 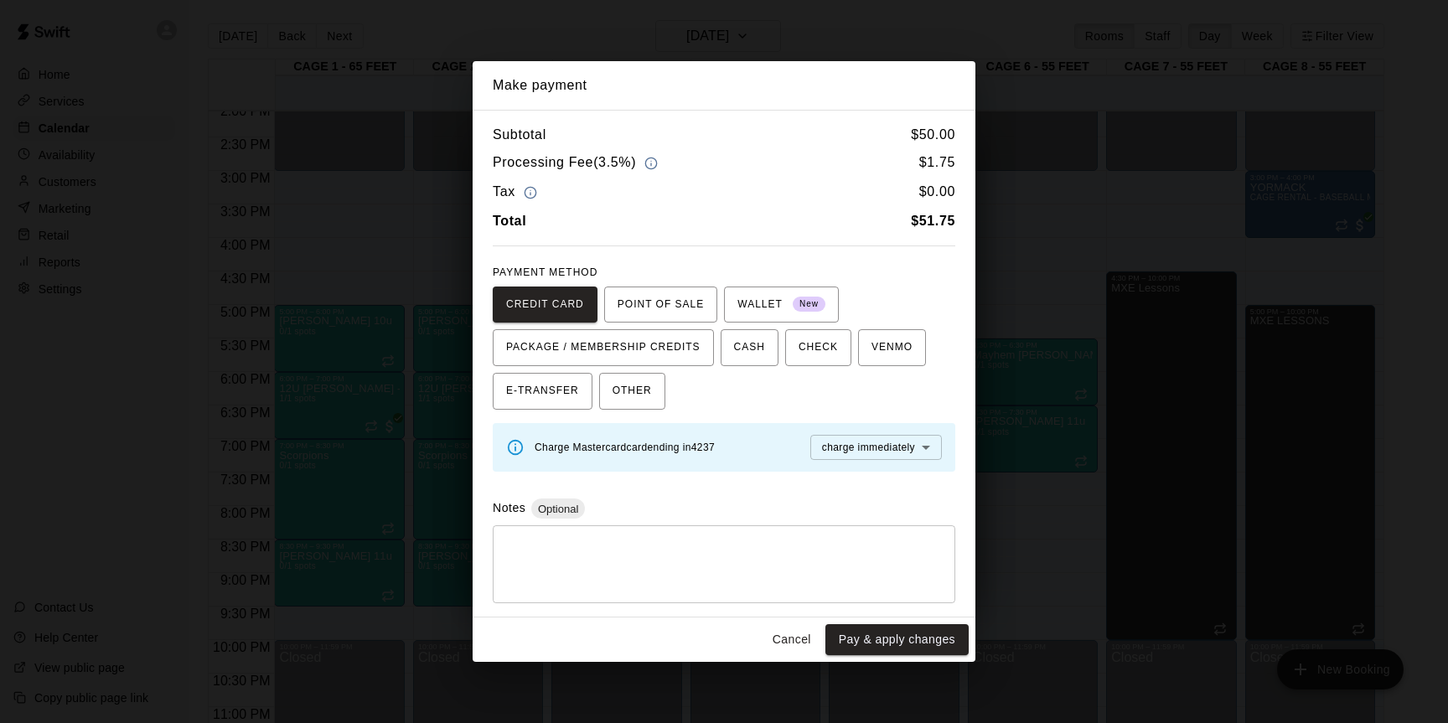 What do you see at coordinates (509, 508) in the screenshot?
I see `label: Notes` at bounding box center [509, 508].